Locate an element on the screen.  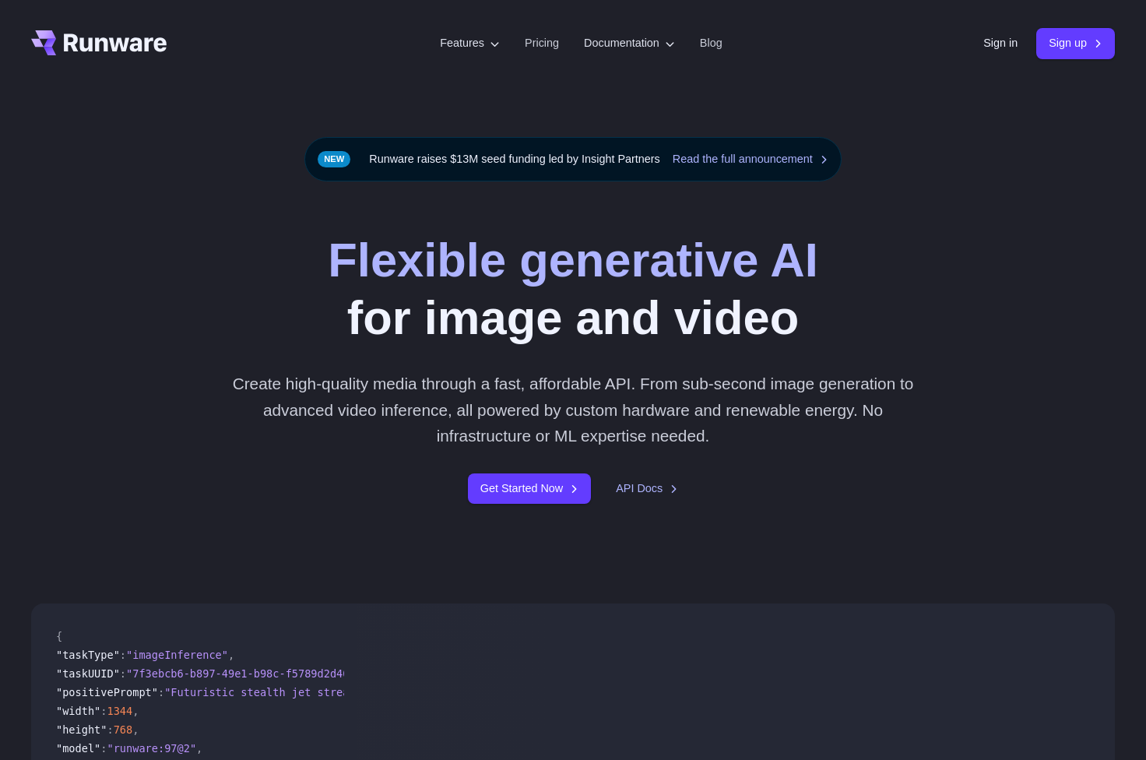
a: Get Started Now is located at coordinates (529, 488).